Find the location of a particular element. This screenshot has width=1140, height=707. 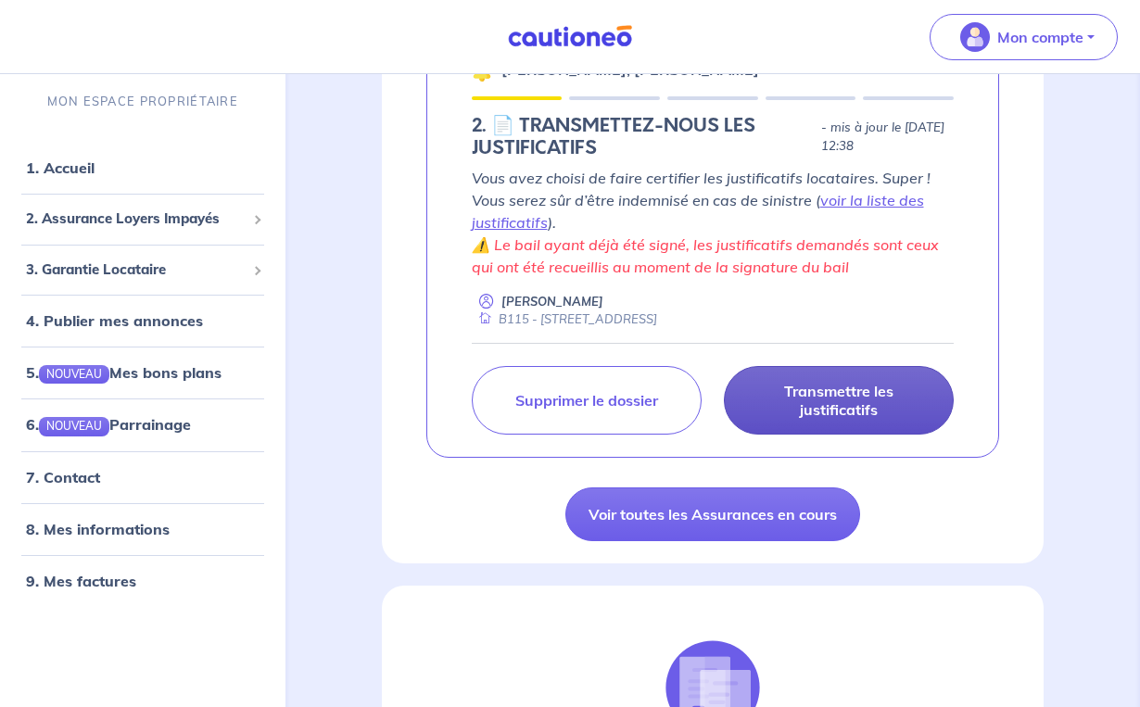

img: illu_account_valid_menu.svg is located at coordinates (975, 37).